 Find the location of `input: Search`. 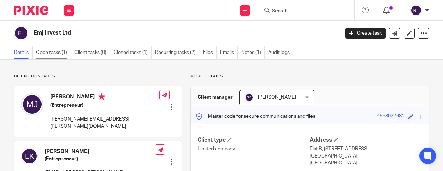

input: Search is located at coordinates (302, 11).